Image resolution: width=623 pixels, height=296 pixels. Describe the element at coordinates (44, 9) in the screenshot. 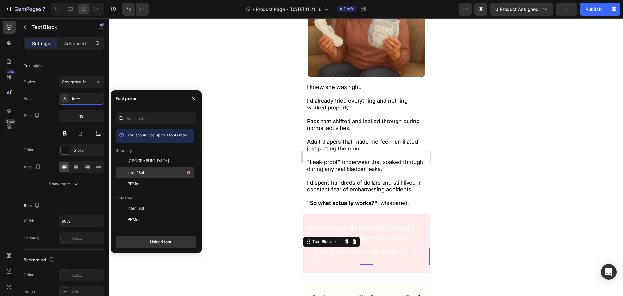

I see `p: 7` at that location.